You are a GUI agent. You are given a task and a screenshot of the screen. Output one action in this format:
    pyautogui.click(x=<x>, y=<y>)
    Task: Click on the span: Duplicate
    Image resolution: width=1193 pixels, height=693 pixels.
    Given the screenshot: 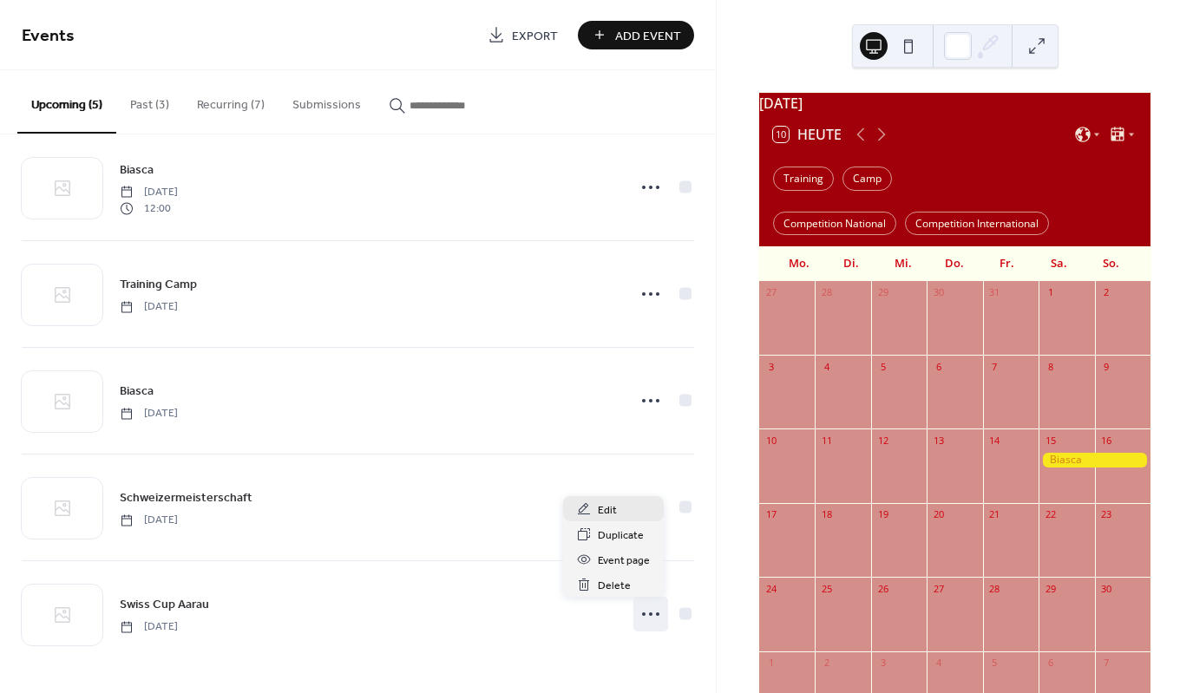 What is the action you would take?
    pyautogui.click(x=620, y=535)
    